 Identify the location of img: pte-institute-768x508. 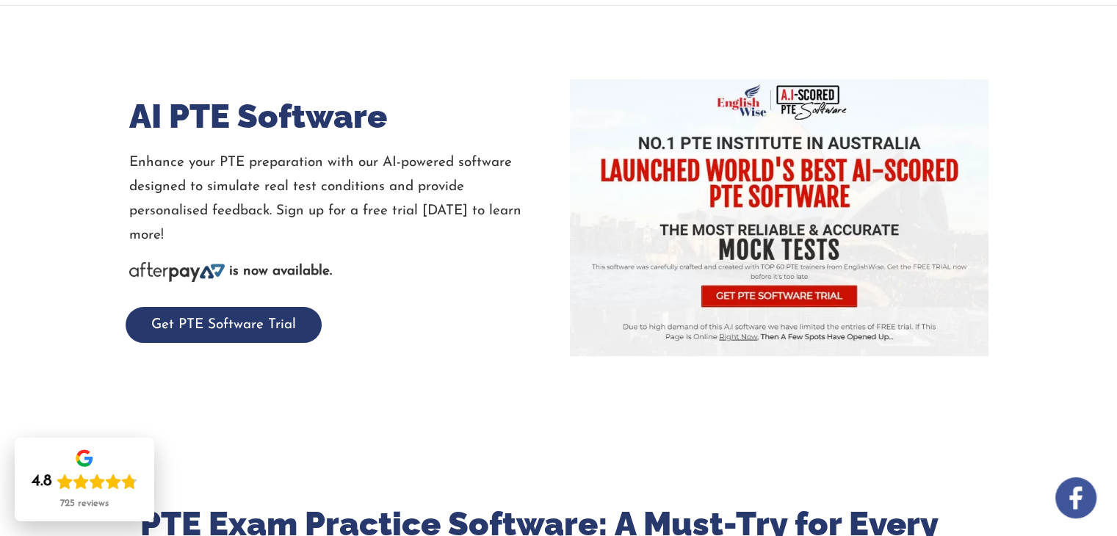
(779, 217).